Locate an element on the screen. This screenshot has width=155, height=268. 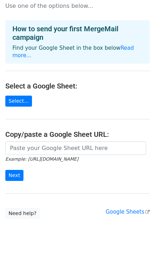
a: Need help? is located at coordinates (22, 213).